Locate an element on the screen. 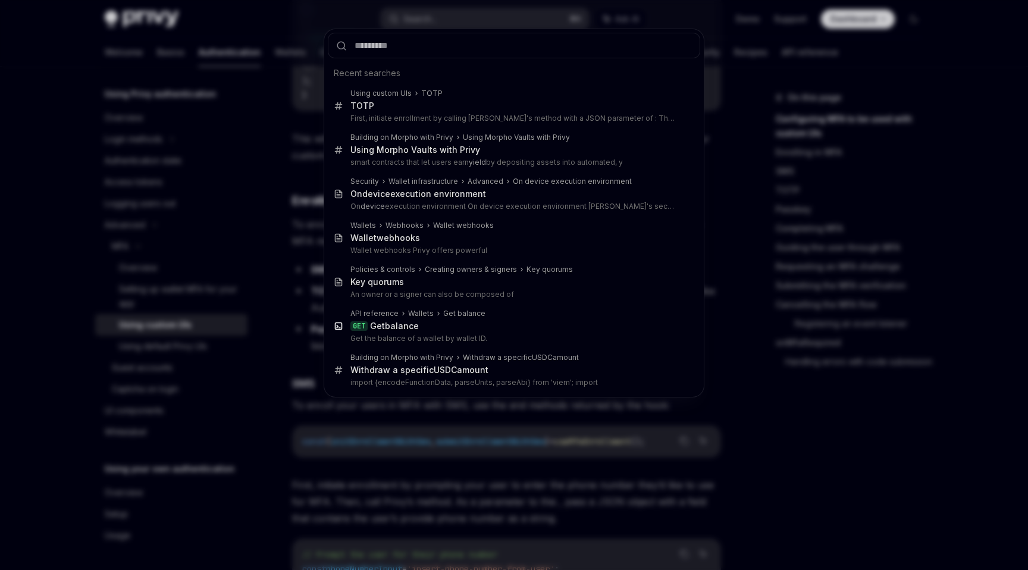 This screenshot has height=570, width=1028. p: Wallet webhooks Privy offers powerful is located at coordinates (513, 251).